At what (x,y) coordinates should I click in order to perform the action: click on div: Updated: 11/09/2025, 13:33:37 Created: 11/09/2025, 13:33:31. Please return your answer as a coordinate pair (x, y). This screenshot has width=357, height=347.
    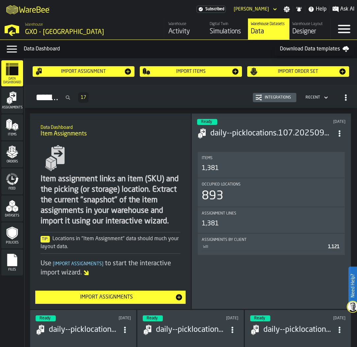
    Looking at the image, I should click on (112, 318).